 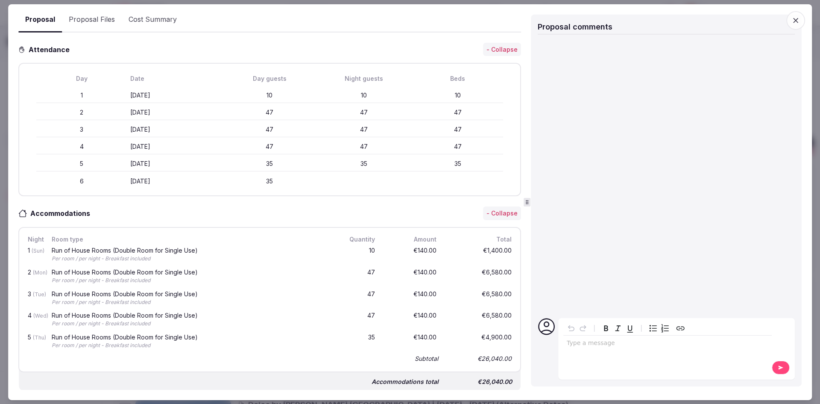 What do you see at coordinates (40, 272) in the screenshot?
I see `span: (Mon)` at bounding box center [40, 272].